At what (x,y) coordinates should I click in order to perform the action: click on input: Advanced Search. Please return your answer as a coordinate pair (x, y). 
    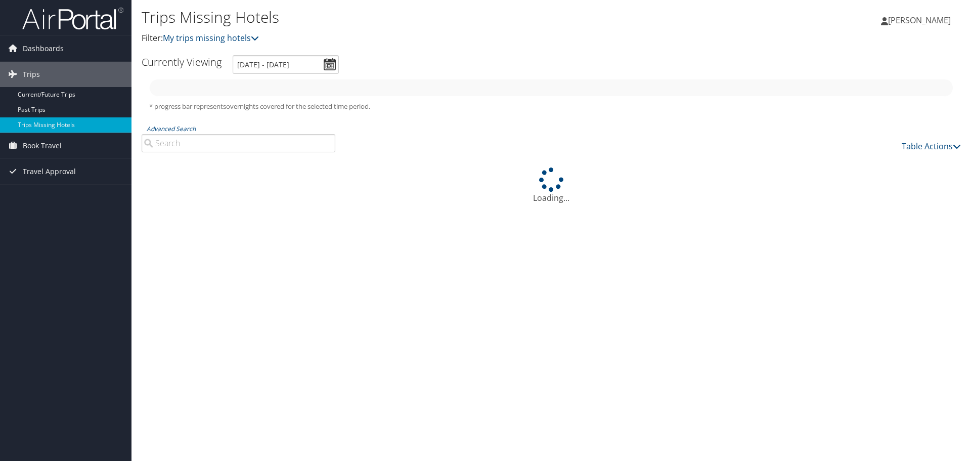
    Looking at the image, I should click on (238, 143).